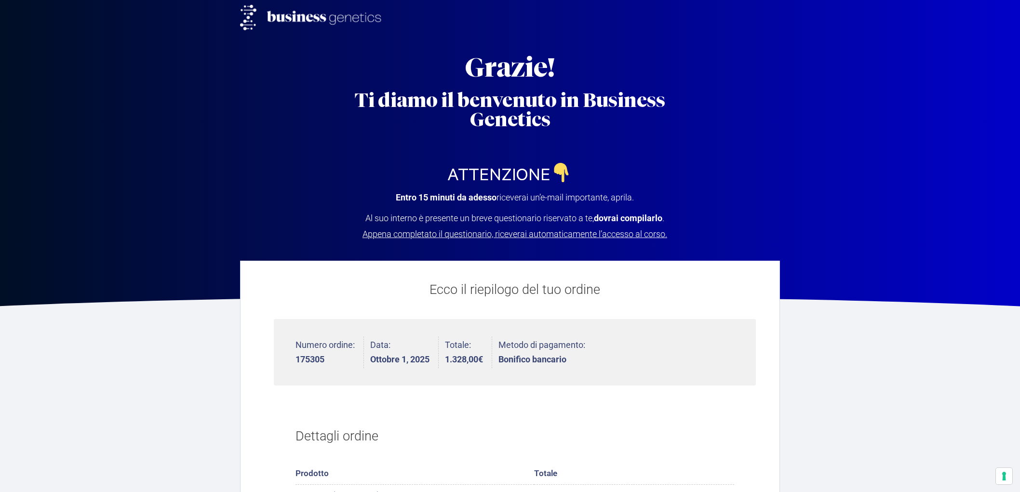 This screenshot has width=1020, height=492. I want to click on button: Le tue preferenze relative al consenso per le tecnologie di tracciamento, so click(1004, 476).